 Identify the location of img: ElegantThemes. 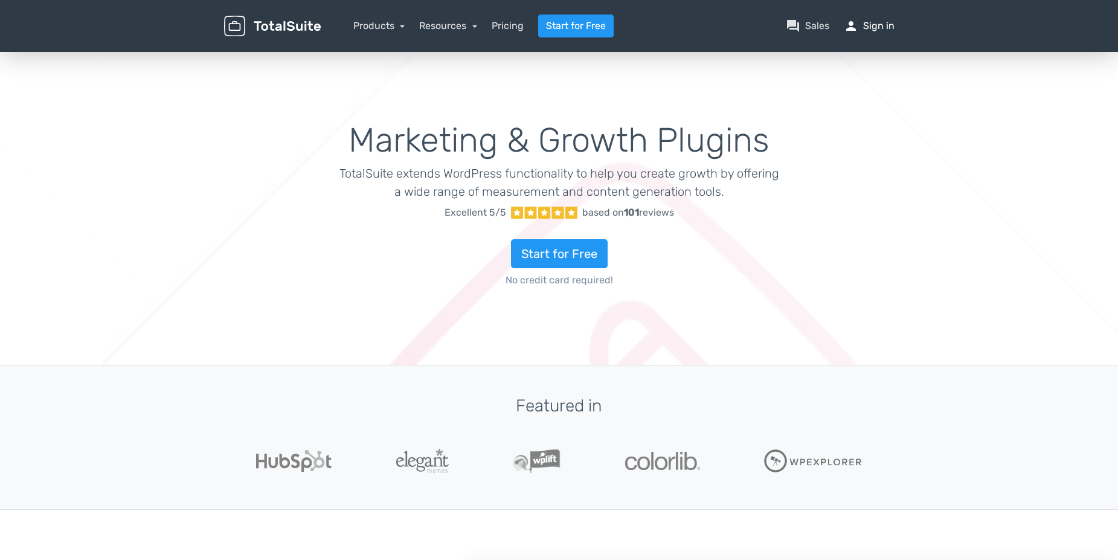
(422, 461).